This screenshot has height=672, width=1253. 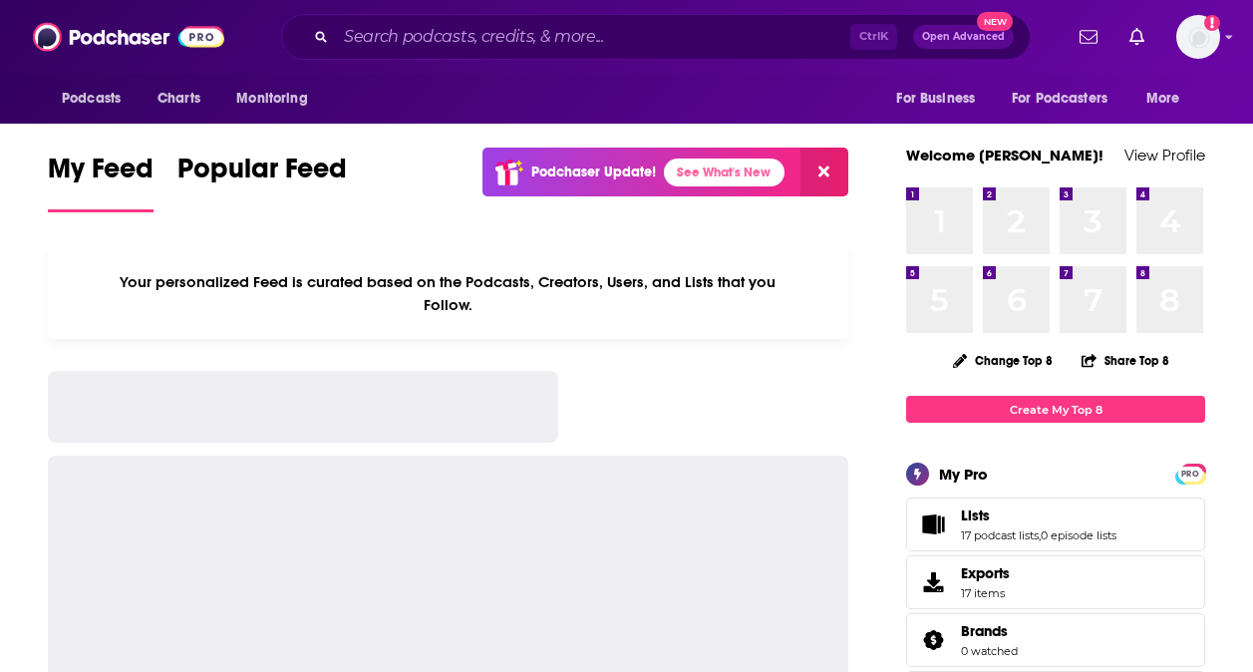 I want to click on span: My Feed, so click(x=101, y=174).